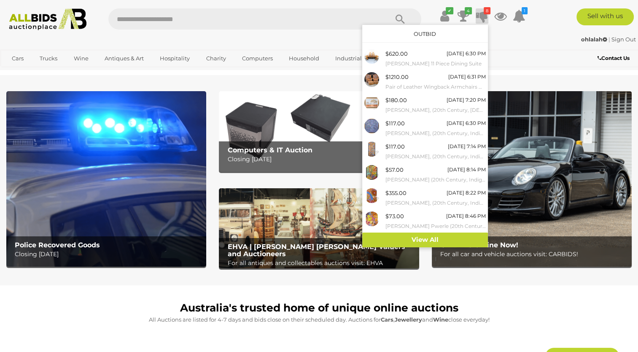 This screenshot has height=352, width=638. What do you see at coordinates (48, 58) in the screenshot?
I see `a: Trucks` at bounding box center [48, 58].